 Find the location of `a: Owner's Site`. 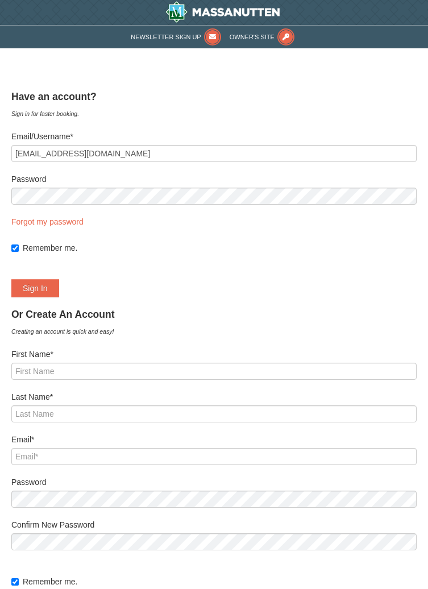

a: Owner's Site is located at coordinates (262, 37).